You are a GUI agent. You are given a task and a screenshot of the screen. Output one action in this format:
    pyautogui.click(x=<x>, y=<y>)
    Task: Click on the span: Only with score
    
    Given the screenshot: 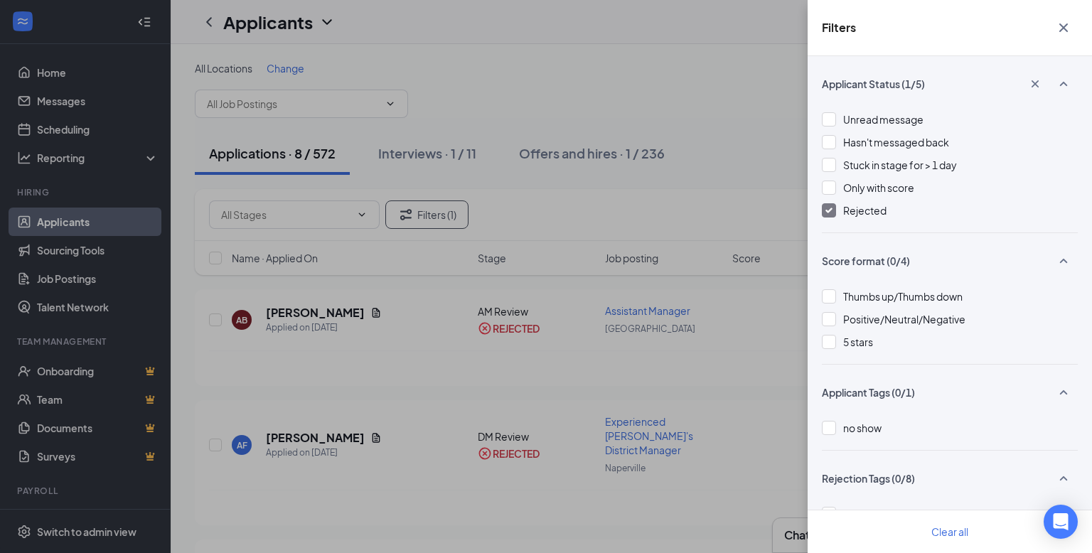 What is the action you would take?
    pyautogui.click(x=878, y=188)
    